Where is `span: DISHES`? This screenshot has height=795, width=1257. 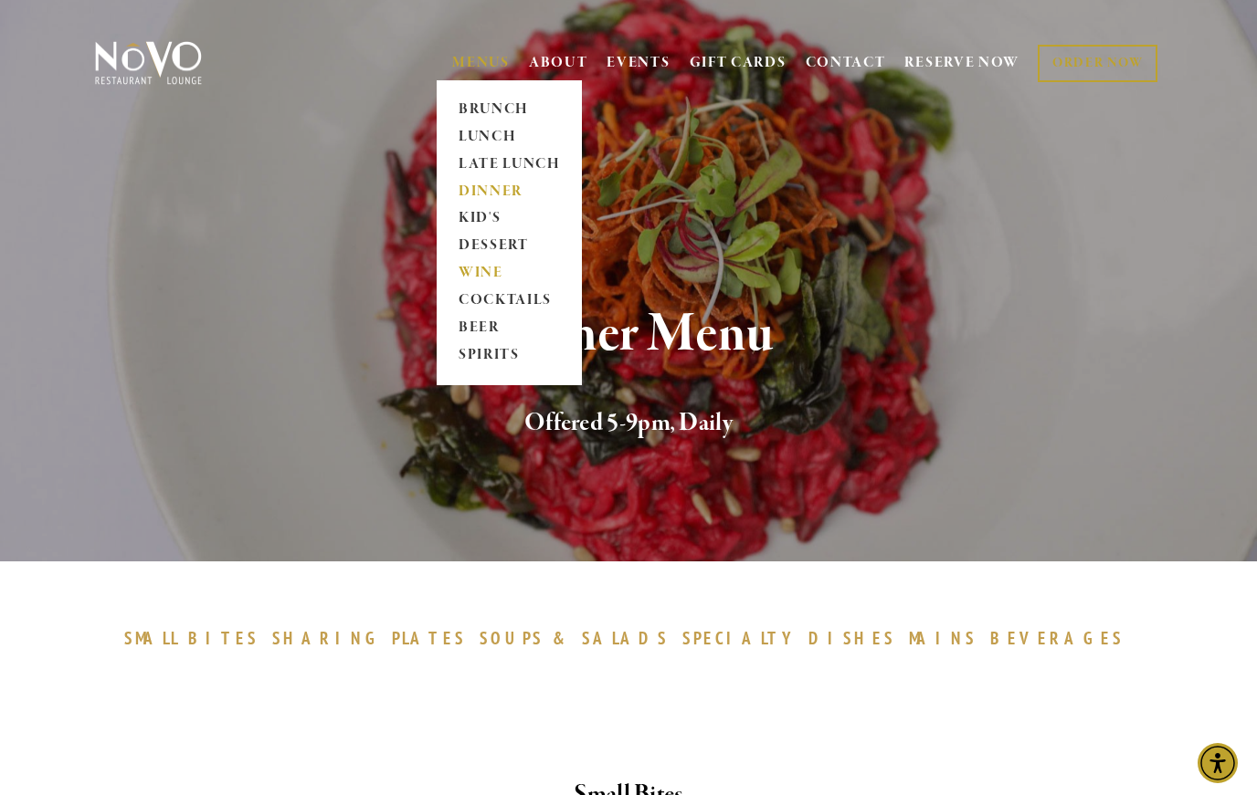
span: DISHES is located at coordinates (851, 638).